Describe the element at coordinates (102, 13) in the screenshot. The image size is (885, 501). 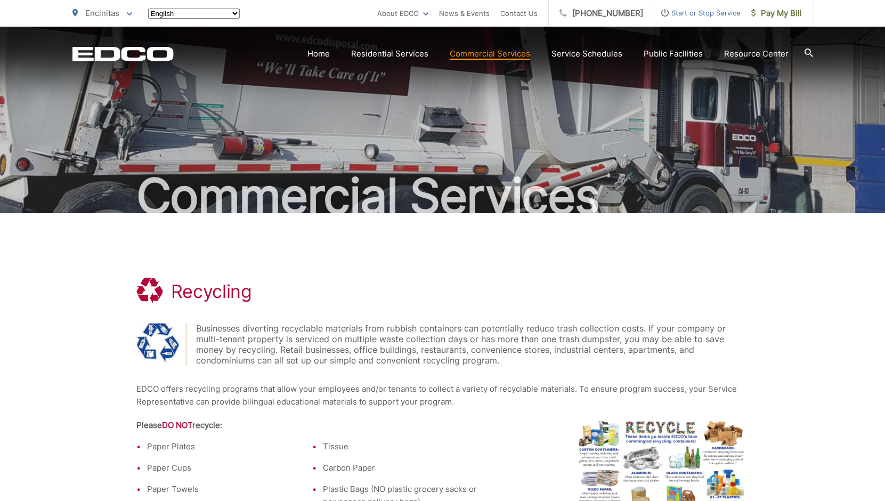
I see `span: Encinitas` at that location.